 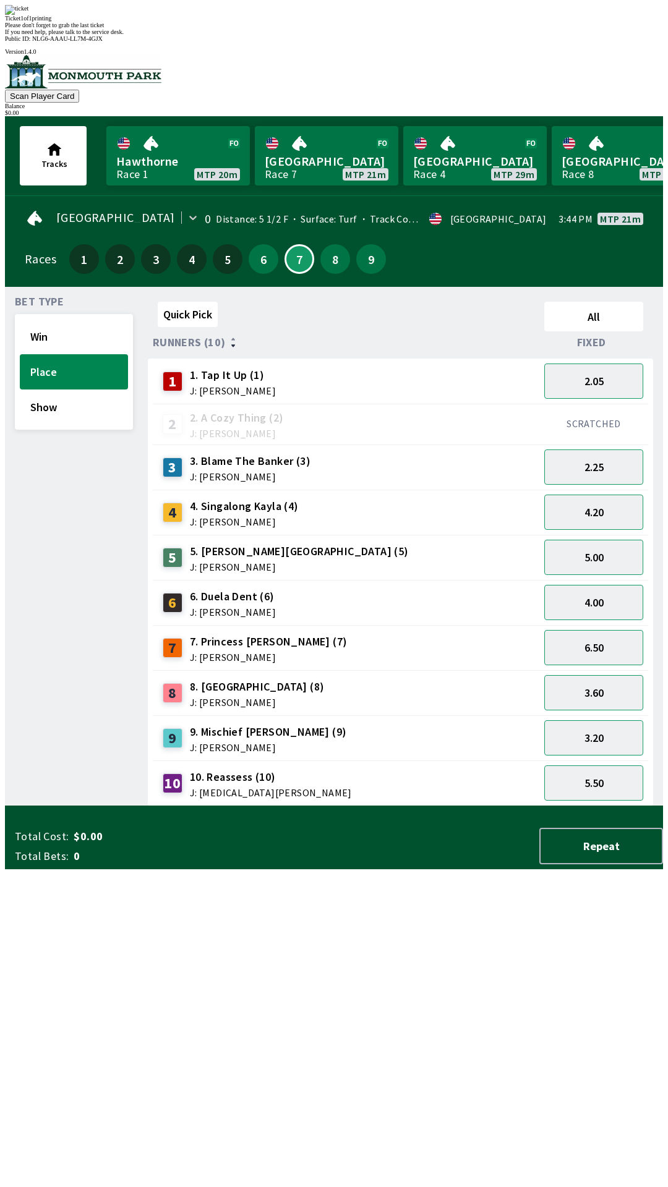 I want to click on button: 1, so click(x=84, y=259).